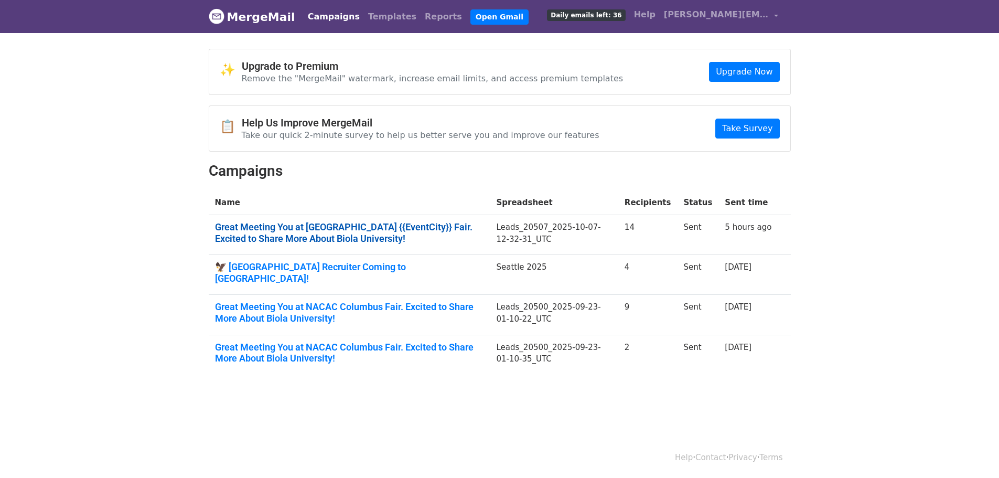 This screenshot has height=478, width=999. What do you see at coordinates (555, 203) in the screenshot?
I see `th: Spreadsheet` at bounding box center [555, 203].